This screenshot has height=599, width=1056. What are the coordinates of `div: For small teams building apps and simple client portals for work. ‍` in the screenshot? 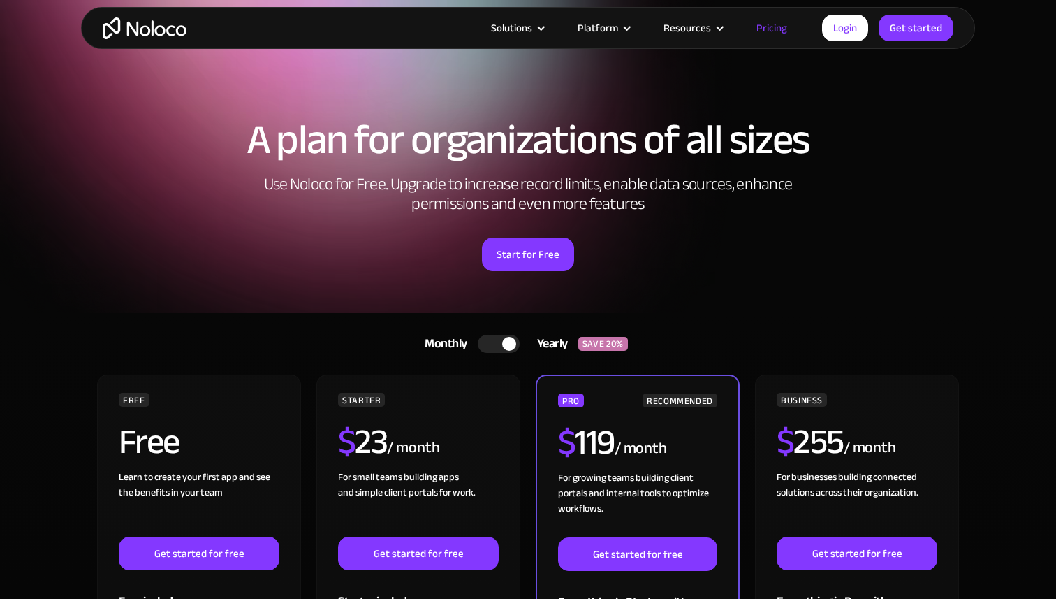 It's located at (418, 503).